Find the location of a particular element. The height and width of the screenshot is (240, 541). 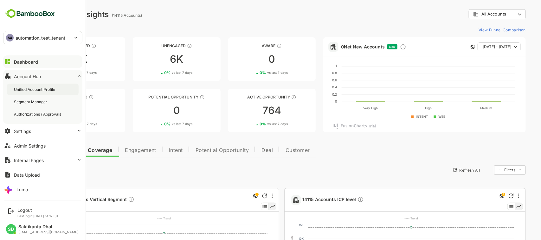

div: 764 is located at coordinates (250, 111).